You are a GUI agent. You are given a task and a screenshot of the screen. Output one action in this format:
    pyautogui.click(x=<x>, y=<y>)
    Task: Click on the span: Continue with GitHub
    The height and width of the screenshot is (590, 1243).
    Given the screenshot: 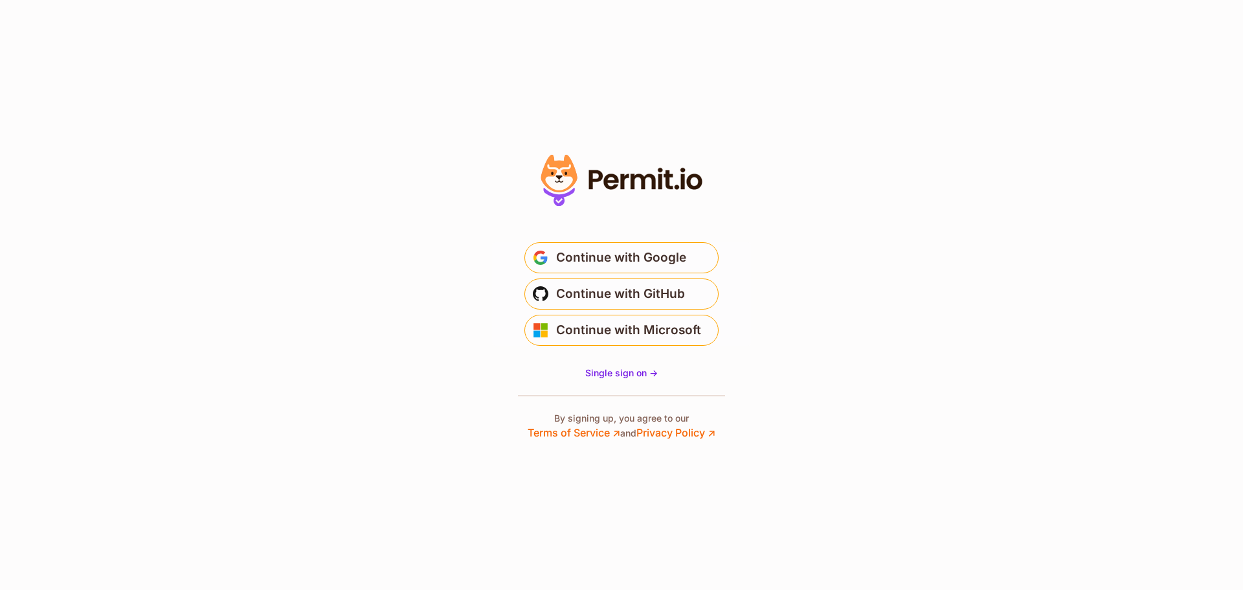 What is the action you would take?
    pyautogui.click(x=620, y=294)
    